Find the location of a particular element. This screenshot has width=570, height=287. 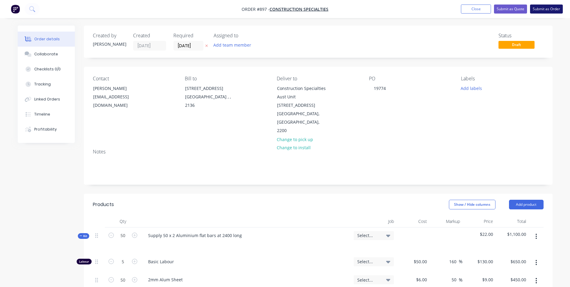

span: Draft is located at coordinates (517, 44).